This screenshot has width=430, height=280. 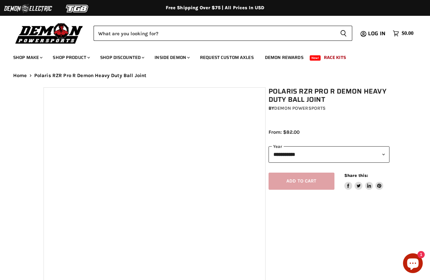 What do you see at coordinates (172, 57) in the screenshot?
I see `a: Inside Demon` at bounding box center [172, 57].